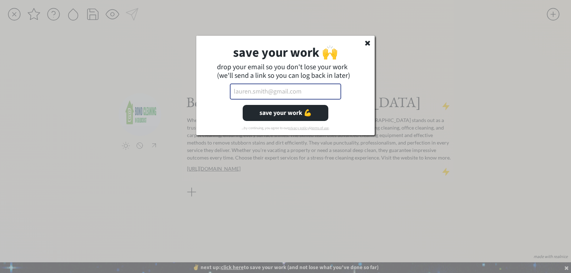 This screenshot has height=273, width=571. What do you see at coordinates (320, 128) in the screenshot?
I see `a: terms of use` at bounding box center [320, 128].